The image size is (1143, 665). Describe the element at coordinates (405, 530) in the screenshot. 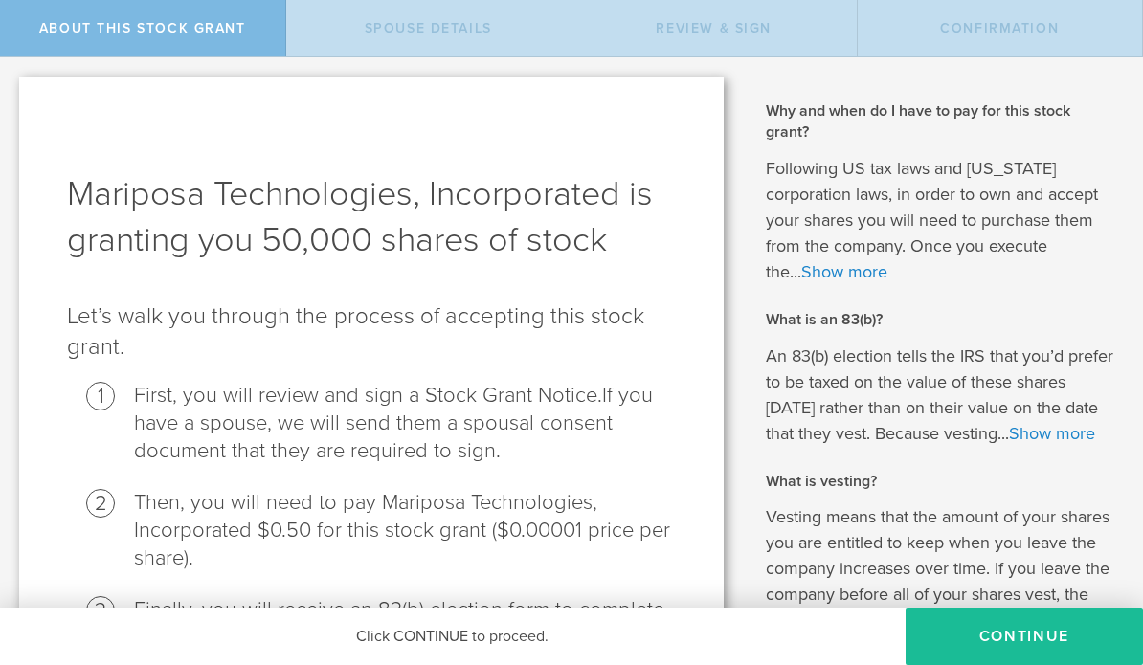

I see `li: Then, you will need to pay Mariposa Technologies, Incorporated $0.50 for this stock grant ($0.000...` at that location.